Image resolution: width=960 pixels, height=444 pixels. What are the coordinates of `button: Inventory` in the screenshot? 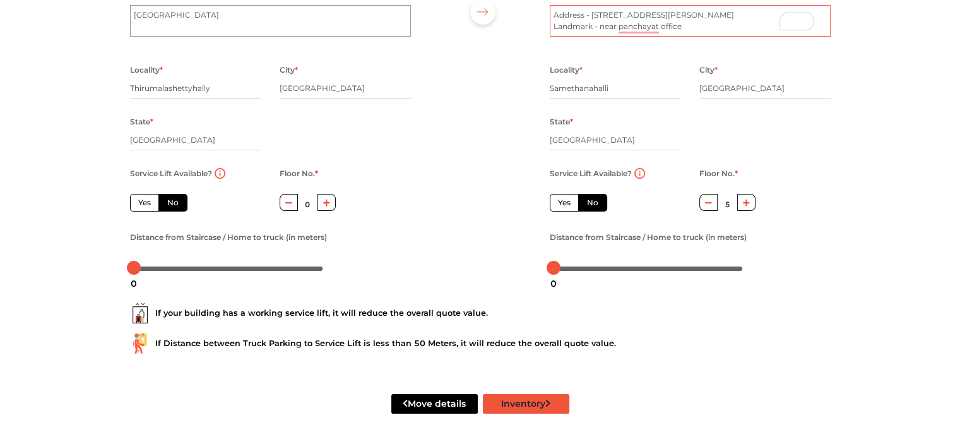 It's located at (526, 403).